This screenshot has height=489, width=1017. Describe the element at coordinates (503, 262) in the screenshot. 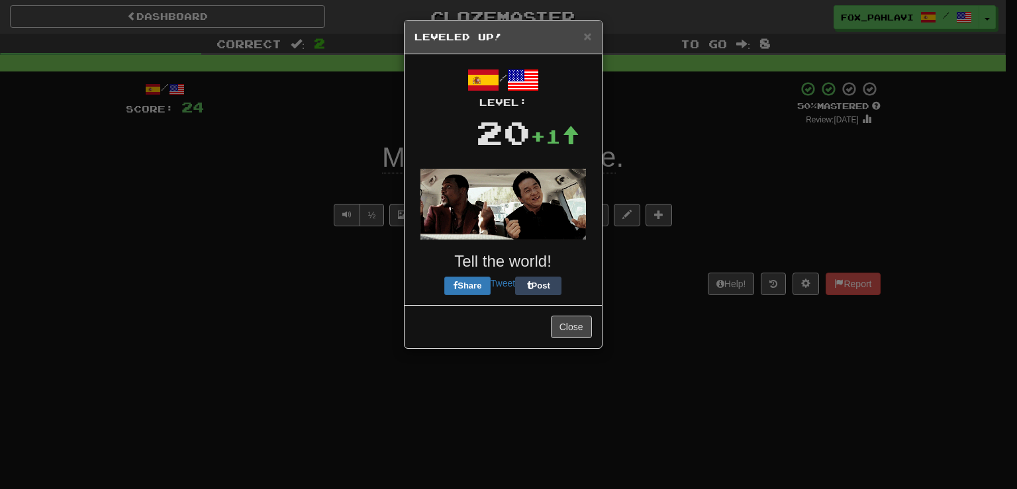

I see `h3: Tell the world!` at that location.